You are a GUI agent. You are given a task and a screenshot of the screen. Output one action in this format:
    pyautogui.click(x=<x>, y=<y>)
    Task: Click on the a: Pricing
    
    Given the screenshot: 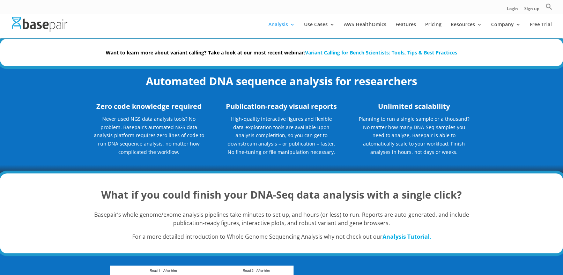 What is the action you would take?
    pyautogui.click(x=433, y=30)
    